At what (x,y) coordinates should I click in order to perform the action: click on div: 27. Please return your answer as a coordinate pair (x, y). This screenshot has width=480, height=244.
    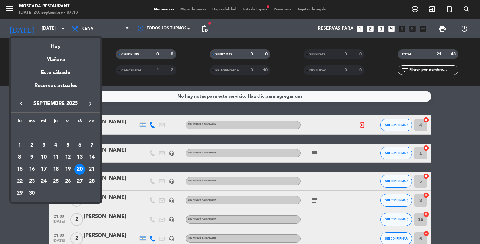
    Looking at the image, I should click on (80, 181).